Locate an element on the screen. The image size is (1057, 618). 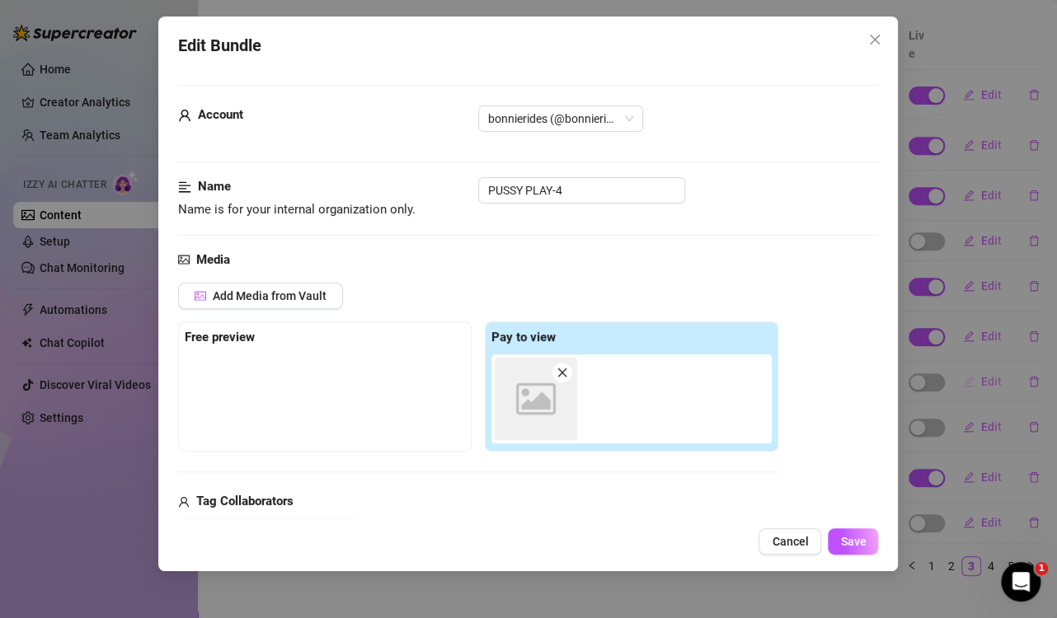
button: Save is located at coordinates (853, 542).